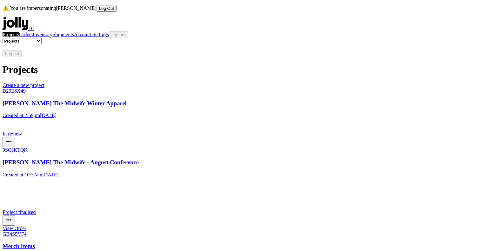 The width and height of the screenshot is (483, 251). Describe the element at coordinates (50, 8) in the screenshot. I see `span: ⚠️ You are impersonating` at that location.